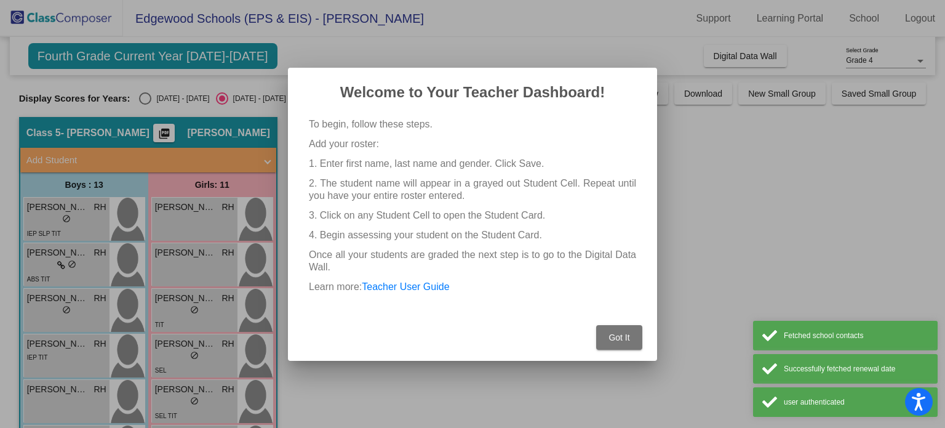 The width and height of the screenshot is (945, 428). Describe the element at coordinates (473, 215) in the screenshot. I see `p: 3. Click on any Student Cell to open the Student Card.` at that location.